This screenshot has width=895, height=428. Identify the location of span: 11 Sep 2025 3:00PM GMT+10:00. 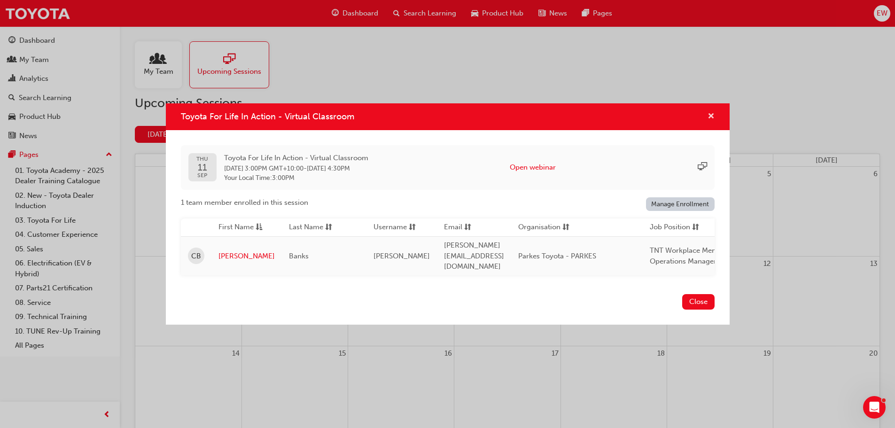
(264, 168).